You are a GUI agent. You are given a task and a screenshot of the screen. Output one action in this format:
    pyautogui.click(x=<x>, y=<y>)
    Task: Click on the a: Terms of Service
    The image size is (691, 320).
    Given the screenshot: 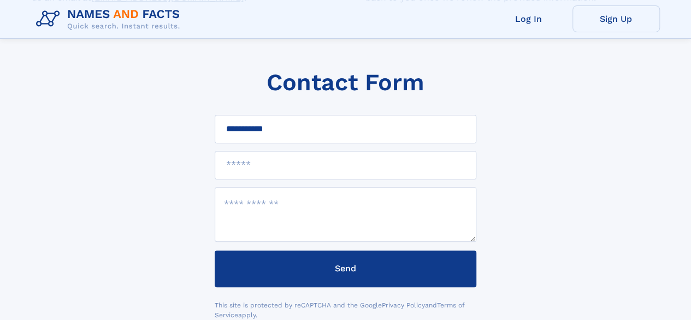 What is the action you would take?
    pyautogui.click(x=340, y=310)
    